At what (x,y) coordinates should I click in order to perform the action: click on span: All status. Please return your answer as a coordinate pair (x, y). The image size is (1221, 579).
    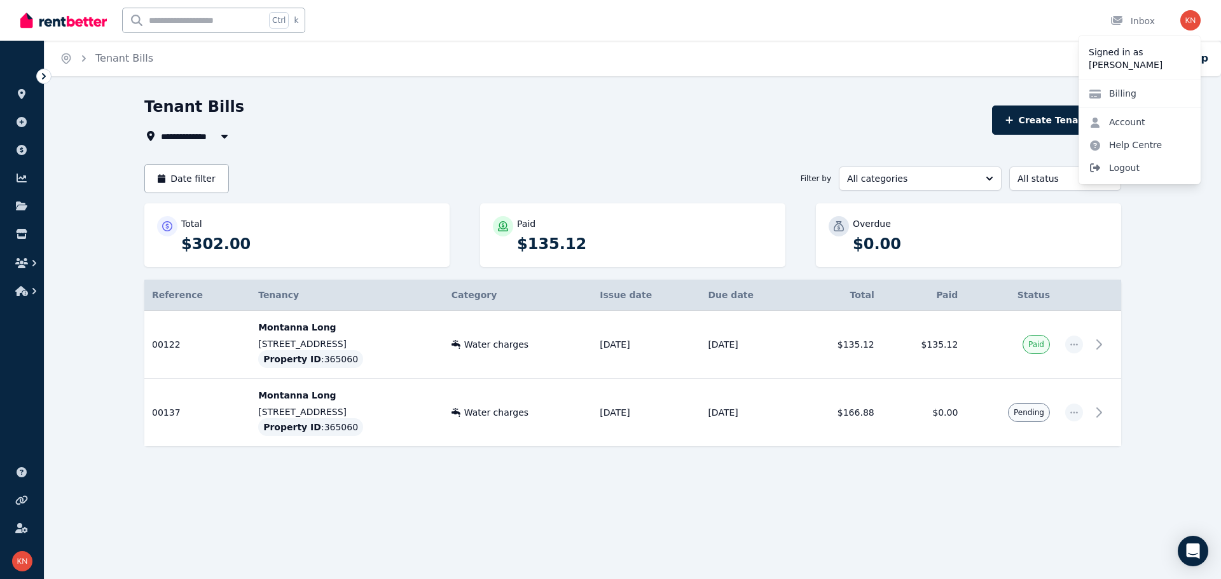
    Looking at the image, I should click on (1056, 179).